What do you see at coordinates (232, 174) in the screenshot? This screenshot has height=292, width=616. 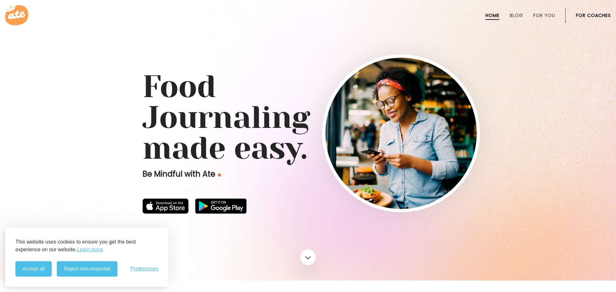 I see `p: Be Mindful with Ate` at bounding box center [232, 174].